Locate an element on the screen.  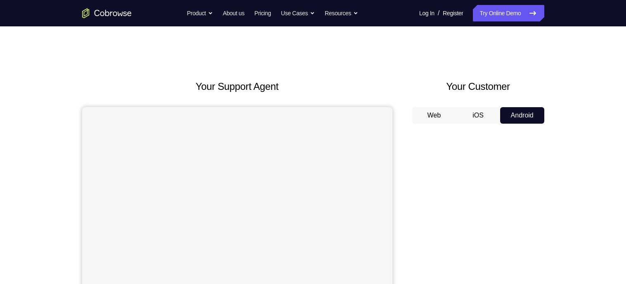
button: iOS is located at coordinates (478, 116).